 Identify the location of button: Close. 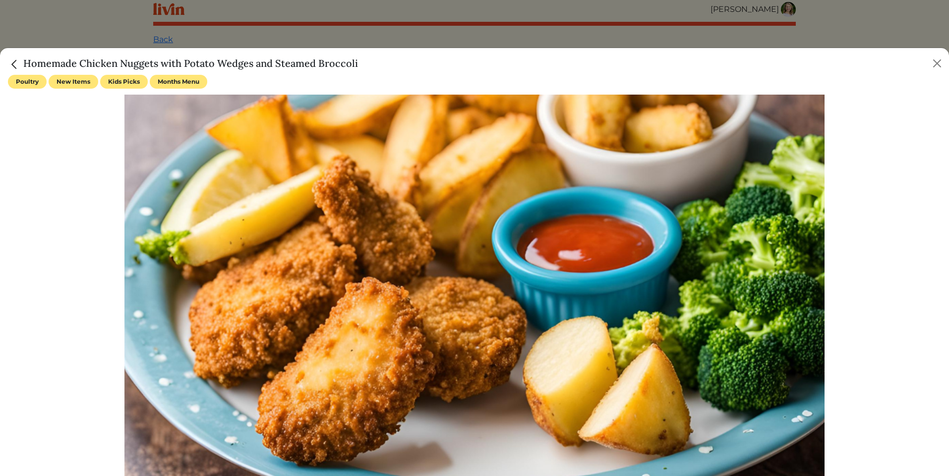
(937, 63).